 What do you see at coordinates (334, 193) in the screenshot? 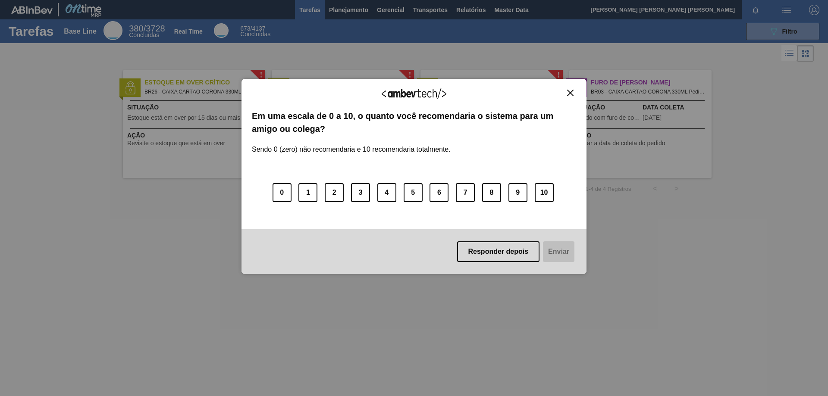
I see `button: 2` at bounding box center [334, 193].